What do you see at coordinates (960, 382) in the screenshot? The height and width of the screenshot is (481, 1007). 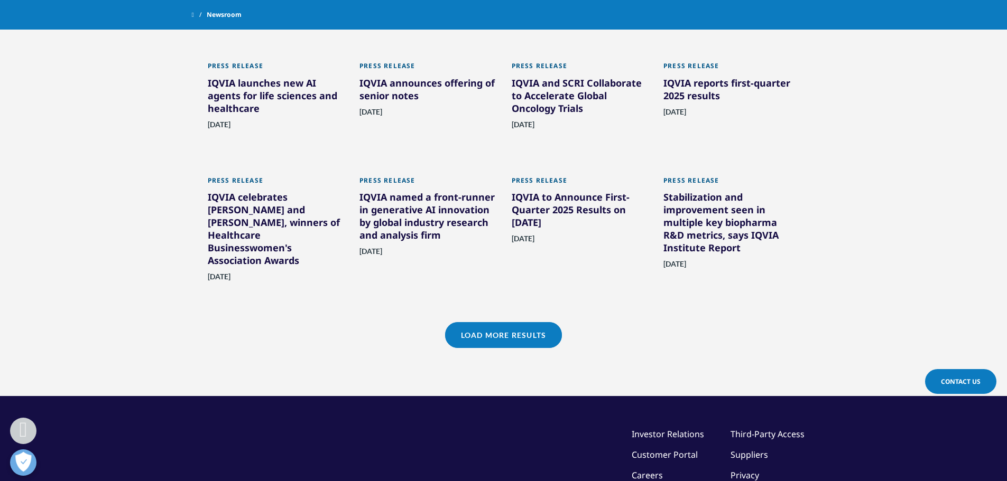 I see `a: Contact Us` at bounding box center [960, 382].